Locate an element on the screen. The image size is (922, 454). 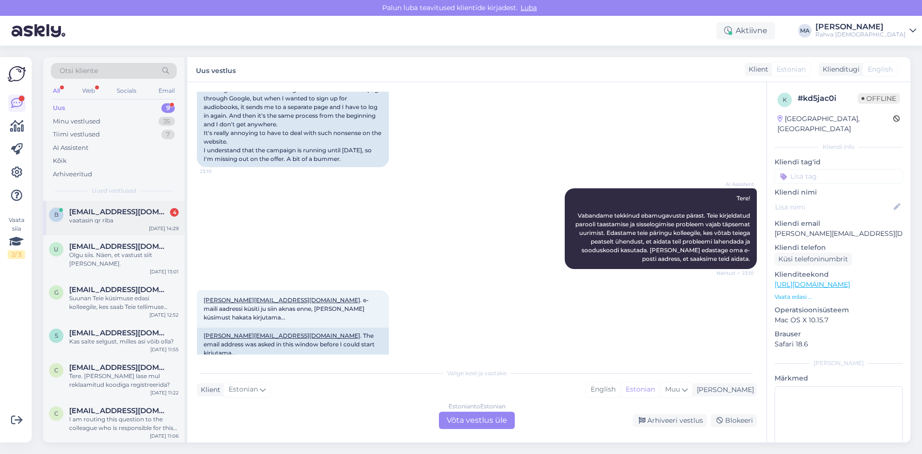
span: Muu is located at coordinates (672, 389).